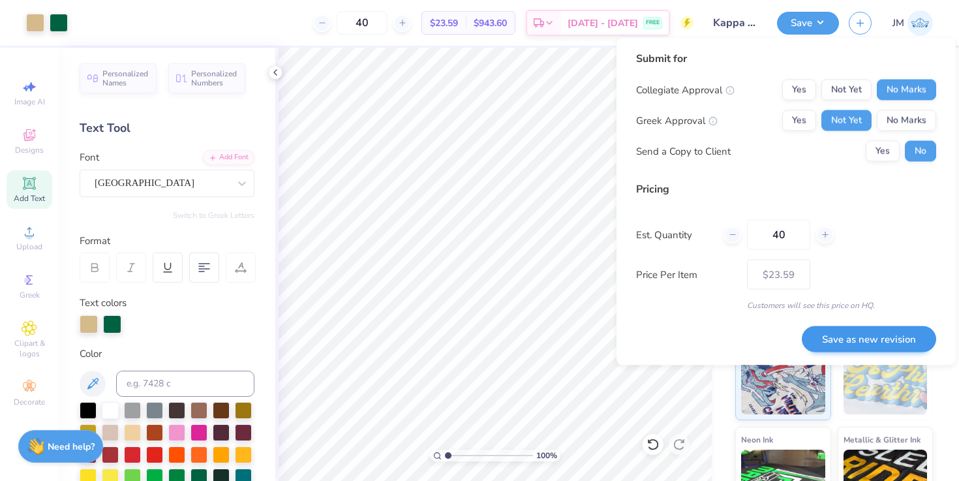  What do you see at coordinates (103, 303) in the screenshot?
I see `label: Text colors` at bounding box center [103, 303].